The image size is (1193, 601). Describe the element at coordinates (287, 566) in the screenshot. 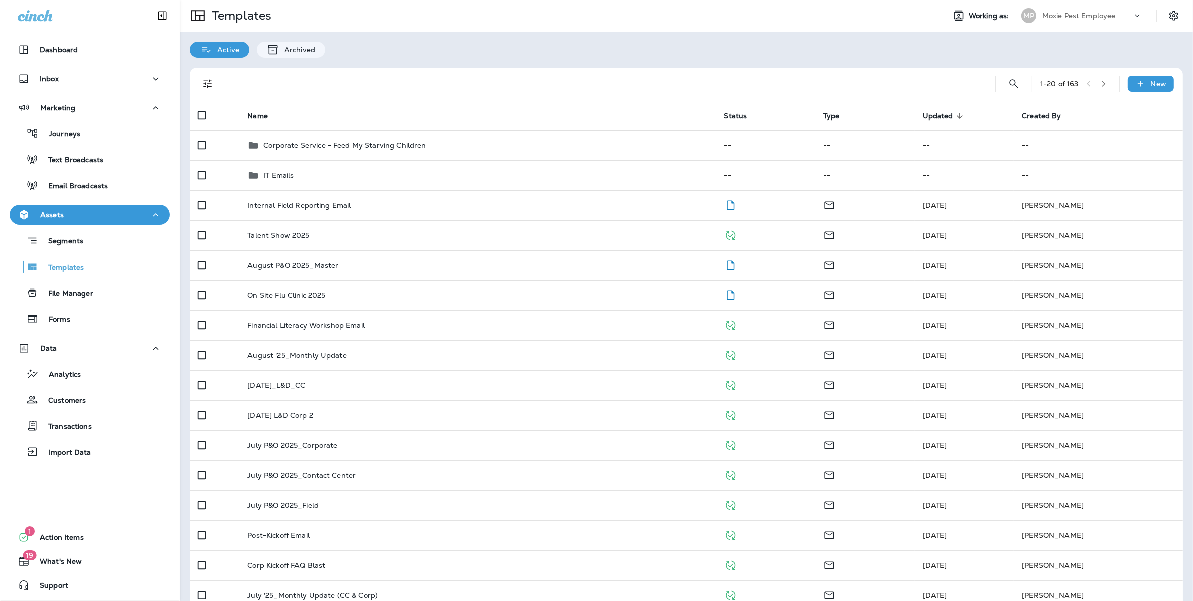

I see `p: Corp Kickoff FAQ Blast` at that location.